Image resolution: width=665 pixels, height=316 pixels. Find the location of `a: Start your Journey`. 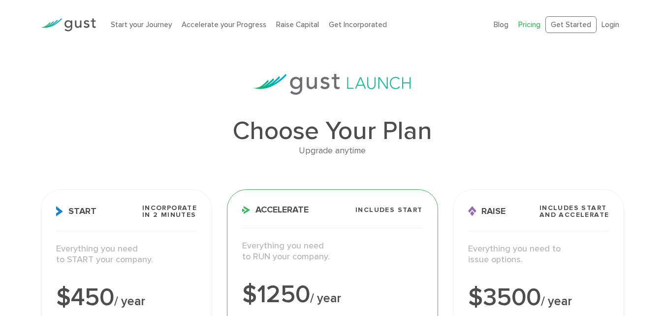

a: Start your Journey is located at coordinates (141, 25).